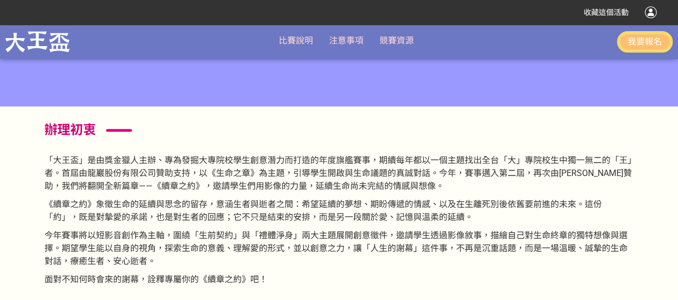 This screenshot has height=300, width=678. I want to click on p: 《續章之約》象徵生命的延續與思念的留存，意涵生者與逝者之間：希望延續的夢想、期盼傳遞的情感、以及在生離死別後依舊要前進的未來。這份「約」，既是對摯愛的承諾，也是對生者的回應；它不只是結束的安排，..., so click(339, 211).